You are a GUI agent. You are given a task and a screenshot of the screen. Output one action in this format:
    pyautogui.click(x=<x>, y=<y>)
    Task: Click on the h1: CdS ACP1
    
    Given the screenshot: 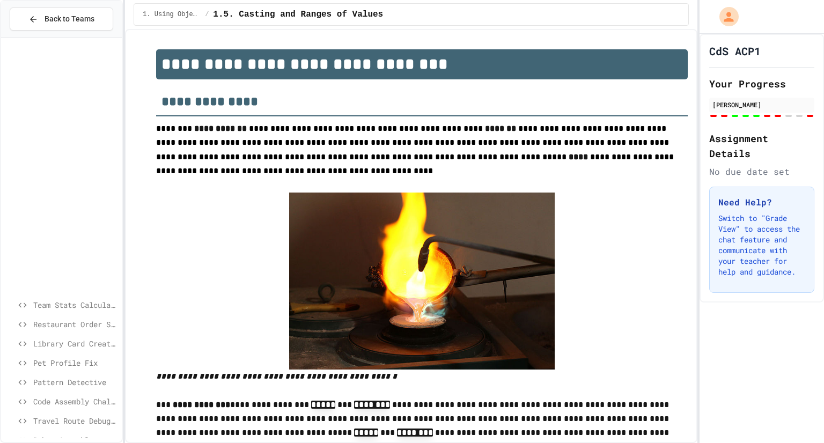 What is the action you would take?
    pyautogui.click(x=735, y=51)
    